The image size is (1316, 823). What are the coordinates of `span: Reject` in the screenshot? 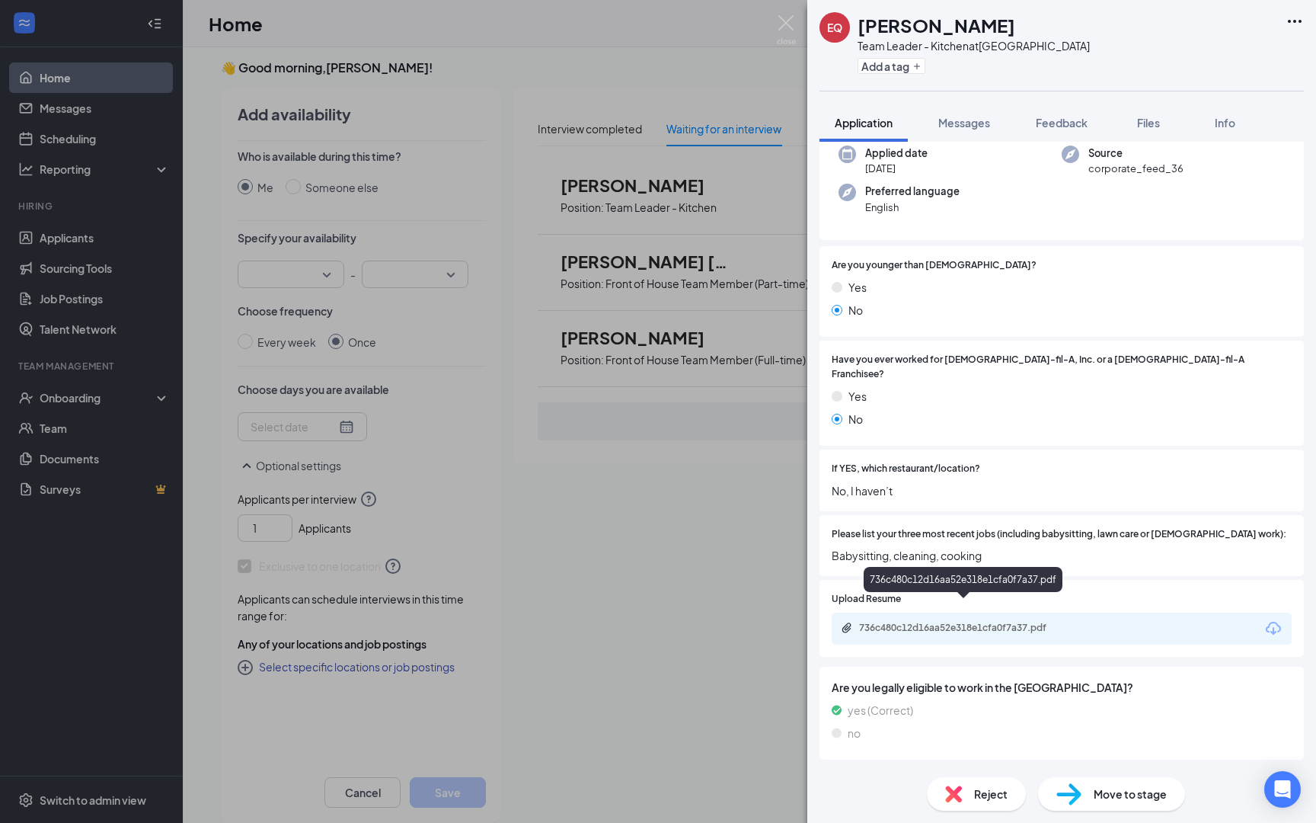 It's located at (991, 794).